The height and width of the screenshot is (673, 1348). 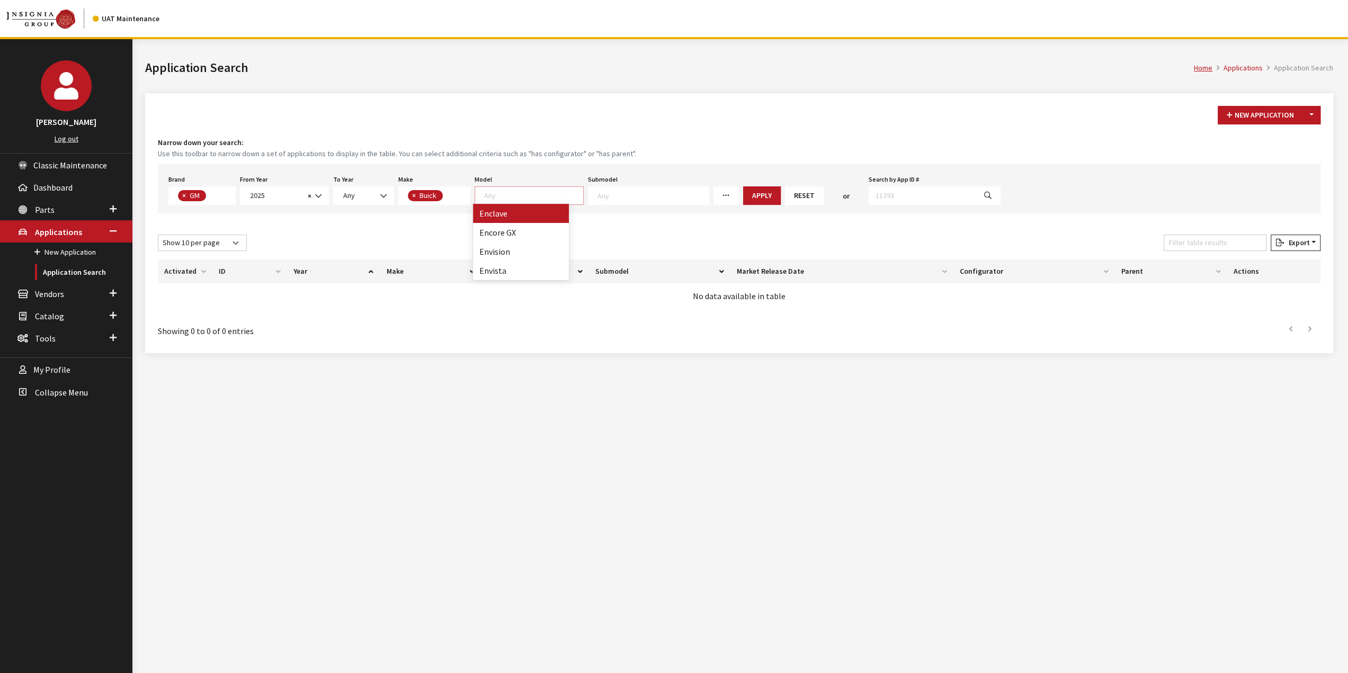 What do you see at coordinates (396, 327) in the screenshot?
I see `div: Showing 0 to 0 of 0 entries` at bounding box center [396, 327].